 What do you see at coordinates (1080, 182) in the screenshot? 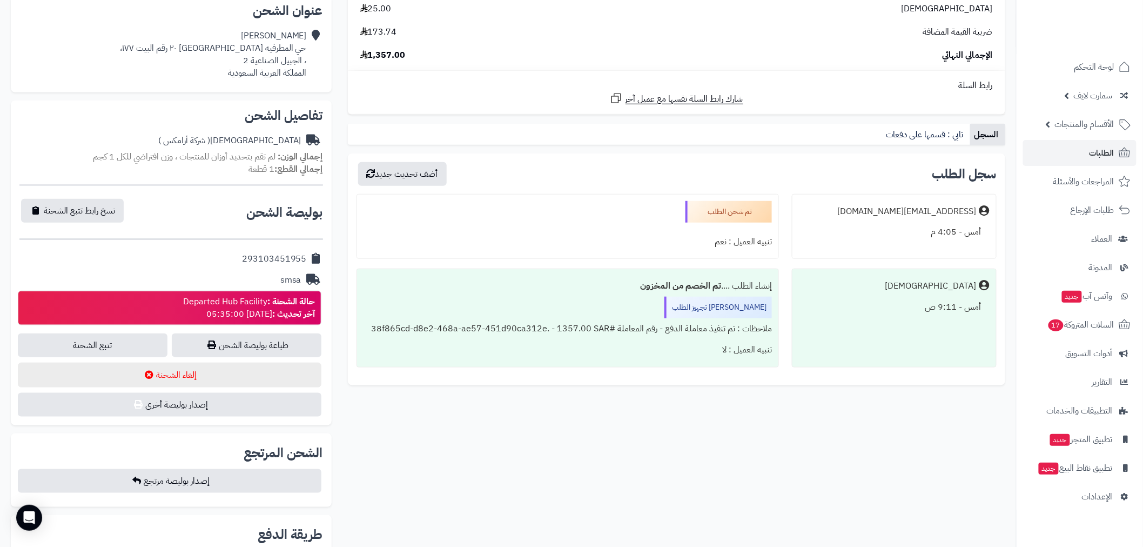
I see `a: المراجعات والأسئلة` at bounding box center [1080, 182].